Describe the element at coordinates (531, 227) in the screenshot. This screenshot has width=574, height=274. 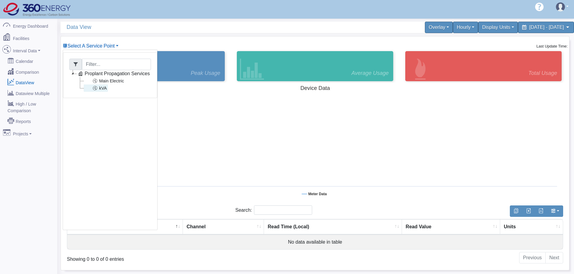
I see `th: Units : activate to sort column ascending` at that location.